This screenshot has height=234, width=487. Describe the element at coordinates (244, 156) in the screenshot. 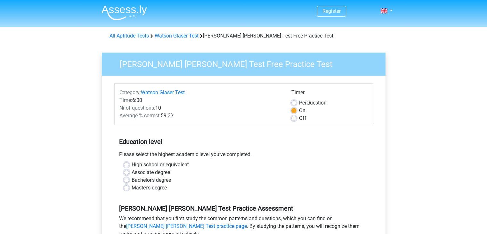

I see `div: Please select the highest academic level you’ve completed.` at that location.